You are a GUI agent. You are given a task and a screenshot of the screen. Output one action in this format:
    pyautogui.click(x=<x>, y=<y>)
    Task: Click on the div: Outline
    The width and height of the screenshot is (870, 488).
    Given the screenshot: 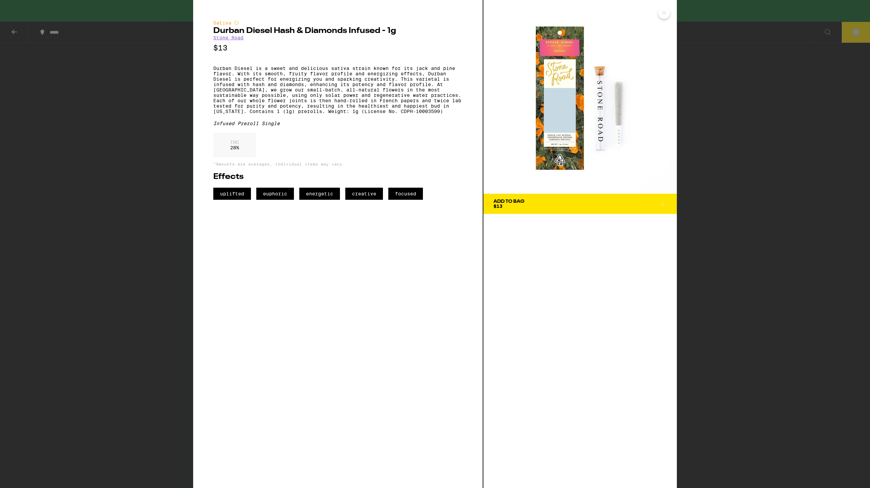 What is the action you would take?
    pyautogui.click(x=50, y=6)
    